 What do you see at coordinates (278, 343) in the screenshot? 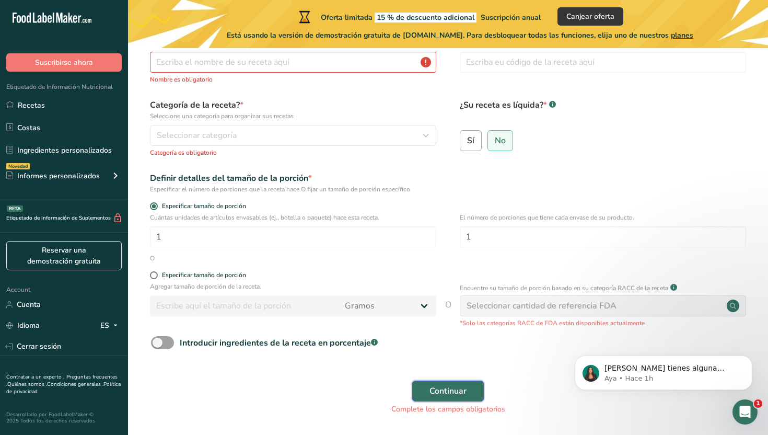
I see `div: Introducir ingredientes de la receta en porcentaje` at bounding box center [278, 343].